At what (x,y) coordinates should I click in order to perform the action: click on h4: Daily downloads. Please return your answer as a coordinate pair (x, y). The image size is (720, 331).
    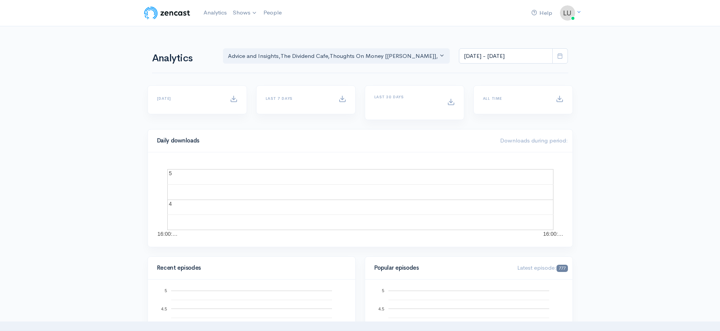
    Looking at the image, I should click on (324, 141).